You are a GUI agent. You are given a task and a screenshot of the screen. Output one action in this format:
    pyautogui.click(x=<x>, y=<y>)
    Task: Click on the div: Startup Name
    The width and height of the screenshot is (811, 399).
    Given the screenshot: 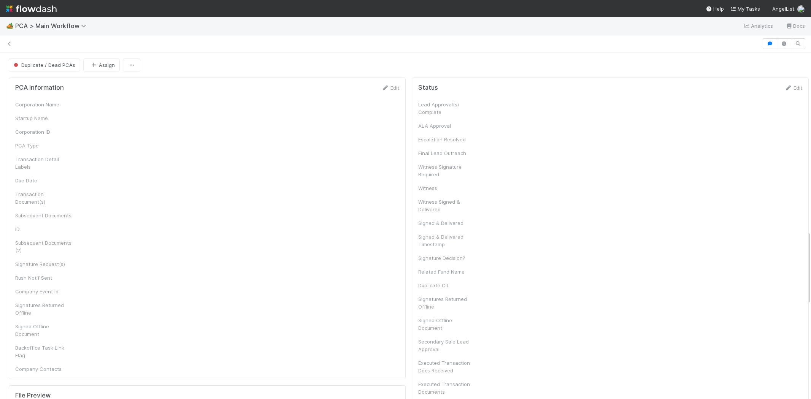 What is the action you would take?
    pyautogui.click(x=44, y=118)
    